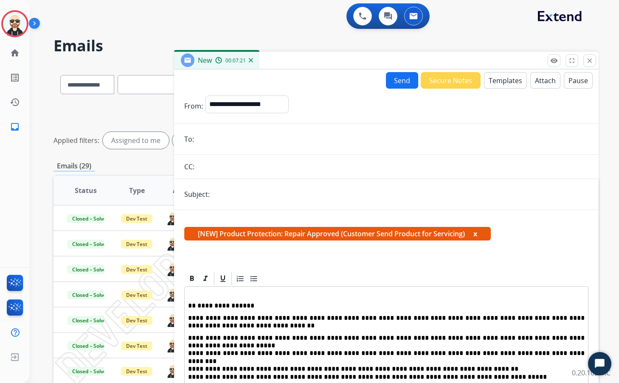 Image resolution: width=619 pixels, height=383 pixels. Describe the element at coordinates (545, 80) in the screenshot. I see `button: Attach` at that location.